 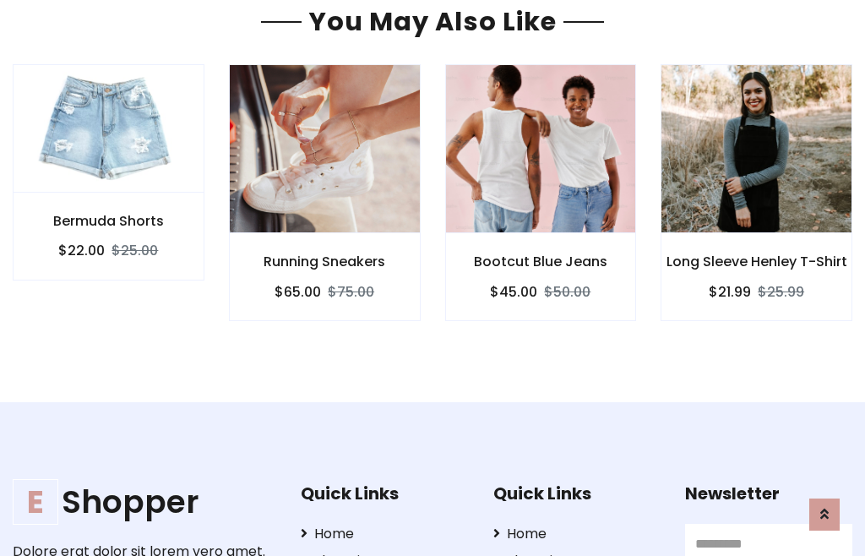 I want to click on h6: Running Sneakers, so click(x=324, y=261).